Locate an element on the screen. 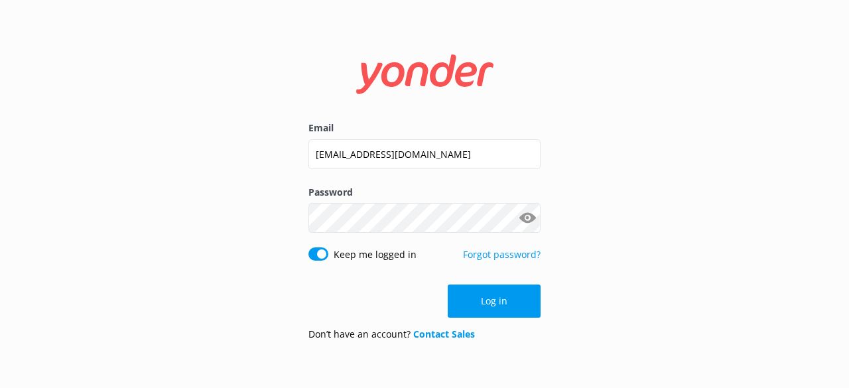  button: Show password is located at coordinates (527, 218).